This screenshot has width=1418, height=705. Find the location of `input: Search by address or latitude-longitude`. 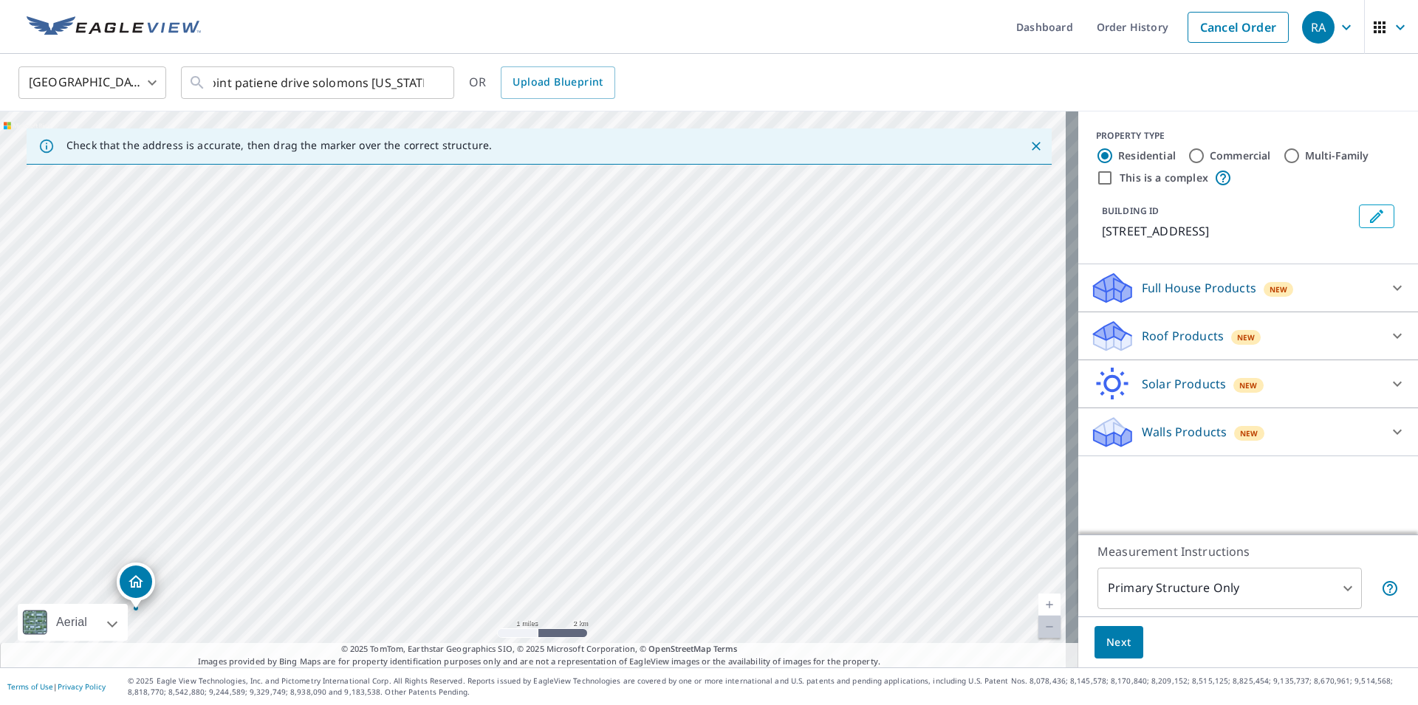

input: Search by address or latitude-longitude is located at coordinates (318, 83).